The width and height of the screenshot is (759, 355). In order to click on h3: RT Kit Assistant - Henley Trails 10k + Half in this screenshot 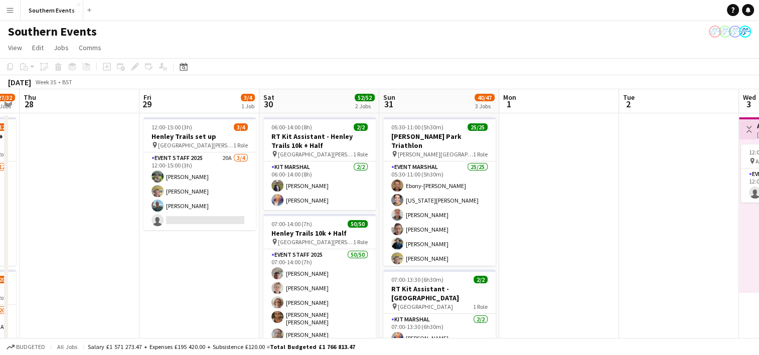, I will do `click(319, 141)`.